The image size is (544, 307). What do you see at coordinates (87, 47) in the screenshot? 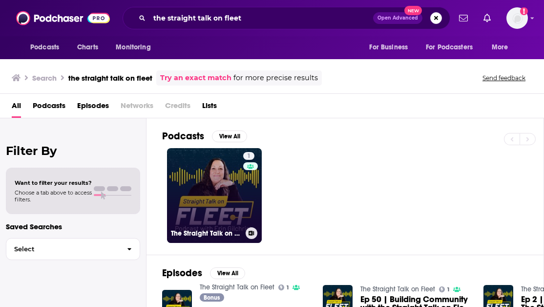
I see `a: Charts` at bounding box center [87, 47].